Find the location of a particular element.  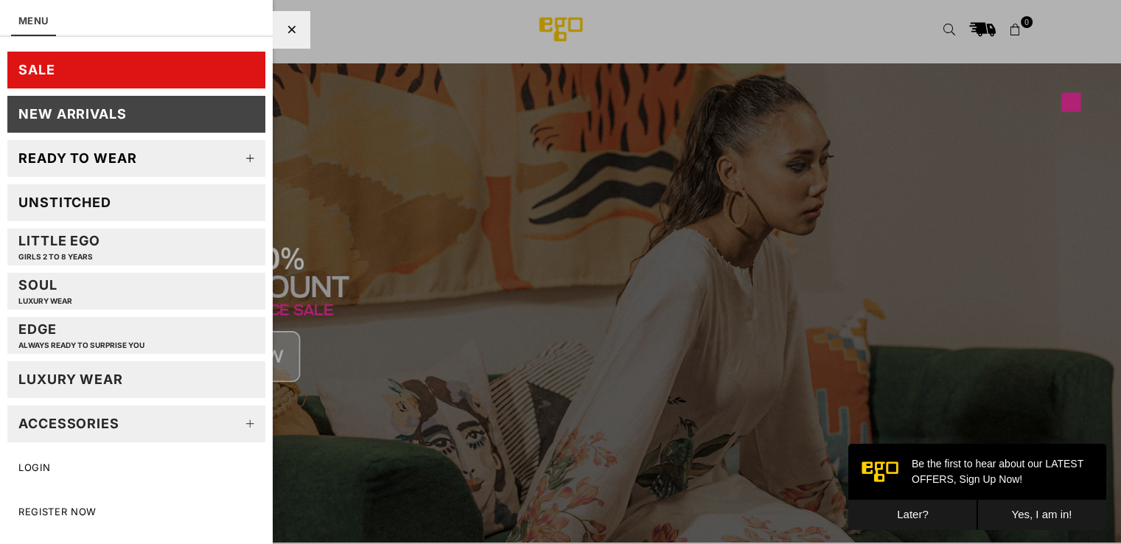

div: New Arrivals is located at coordinates (72, 114).